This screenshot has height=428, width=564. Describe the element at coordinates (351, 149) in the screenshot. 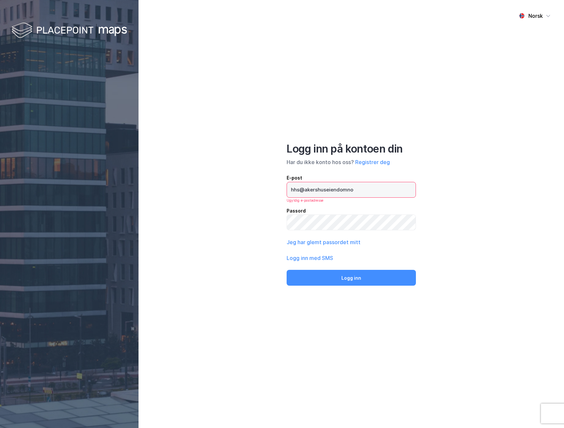

I see `div: Logg inn på kontoen din` at that location.